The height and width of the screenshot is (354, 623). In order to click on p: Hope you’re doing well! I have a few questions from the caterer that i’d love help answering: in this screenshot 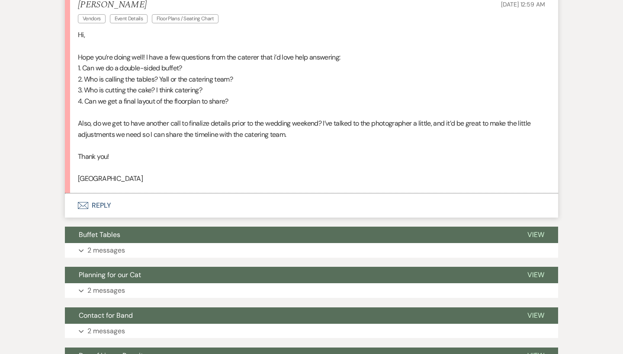, I will do `click(311, 57)`.